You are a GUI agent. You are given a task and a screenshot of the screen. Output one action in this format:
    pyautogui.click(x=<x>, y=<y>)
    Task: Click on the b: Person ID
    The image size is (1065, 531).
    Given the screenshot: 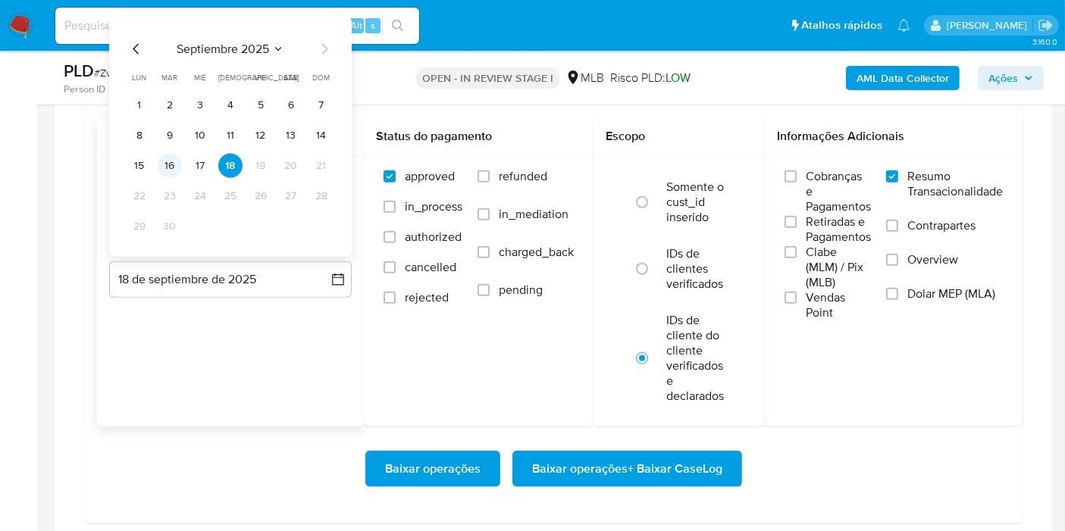 What is the action you would take?
    pyautogui.click(x=84, y=89)
    